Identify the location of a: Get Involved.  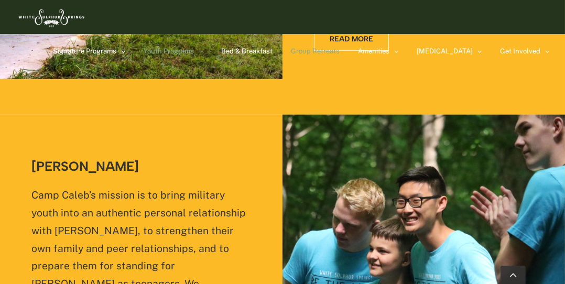
(525, 51).